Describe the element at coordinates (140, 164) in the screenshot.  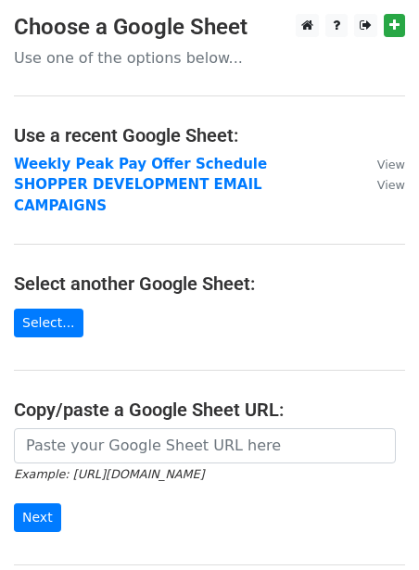
I see `strong: Weekly Peak Pay Offer Schedule` at that location.